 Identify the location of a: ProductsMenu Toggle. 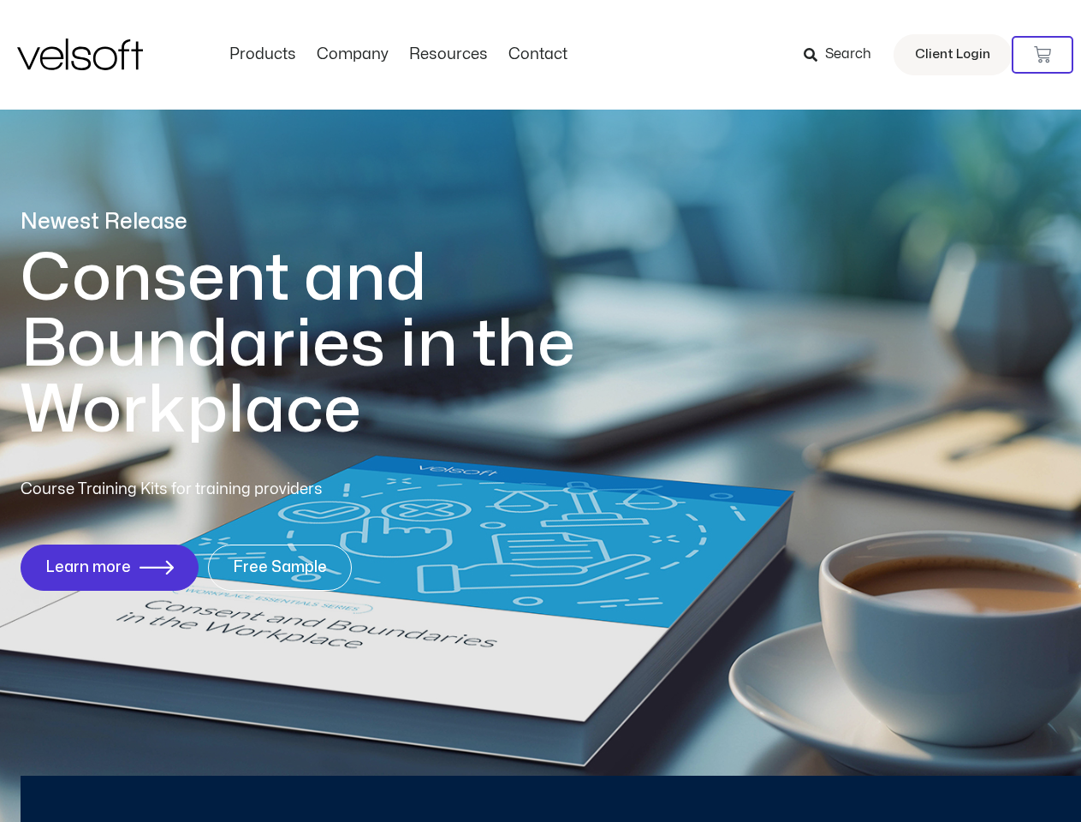
(263, 55).